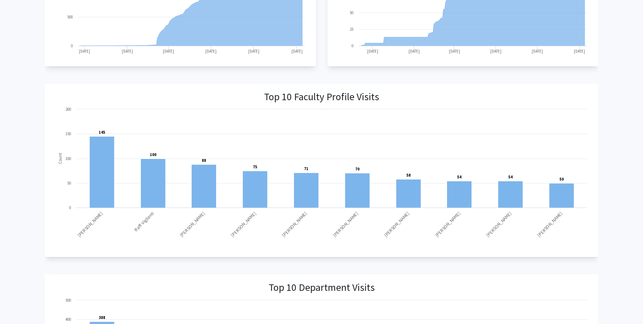 This screenshot has height=324, width=643. Describe the element at coordinates (306, 169) in the screenshot. I see `text: 71` at that location.